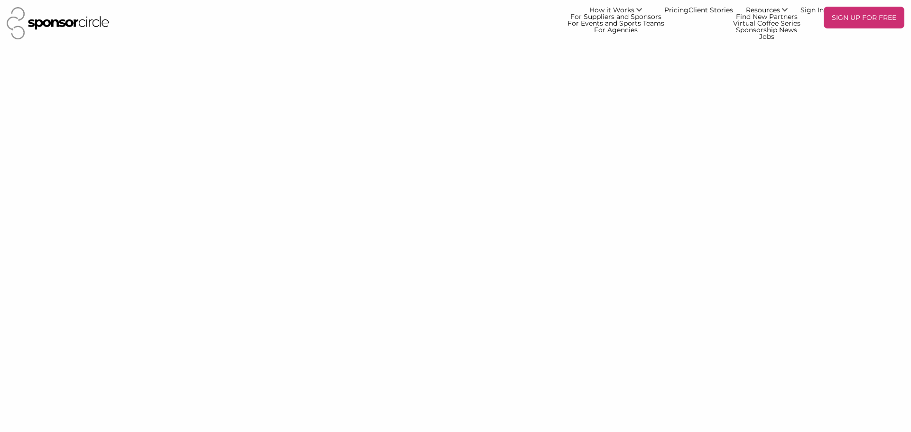  I want to click on a: For Suppliers and Sponsors, so click(616, 17).